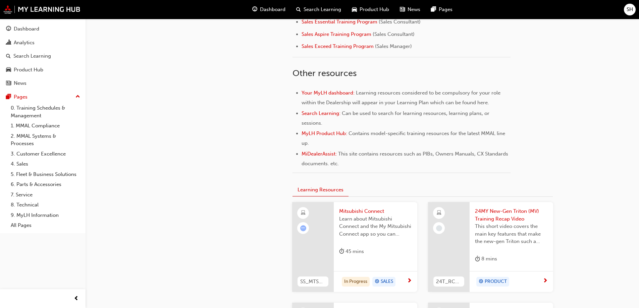  I want to click on a: 1. MMAL Compliance, so click(45, 126).